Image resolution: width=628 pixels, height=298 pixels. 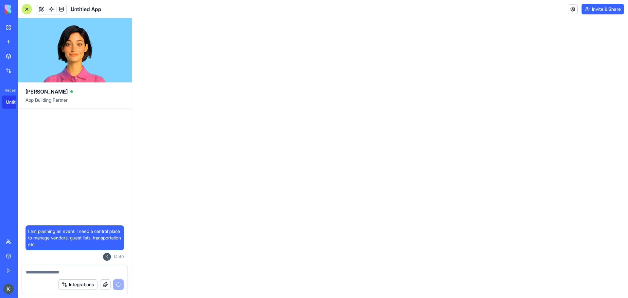 I want to click on a: Untitled App, so click(x=15, y=102).